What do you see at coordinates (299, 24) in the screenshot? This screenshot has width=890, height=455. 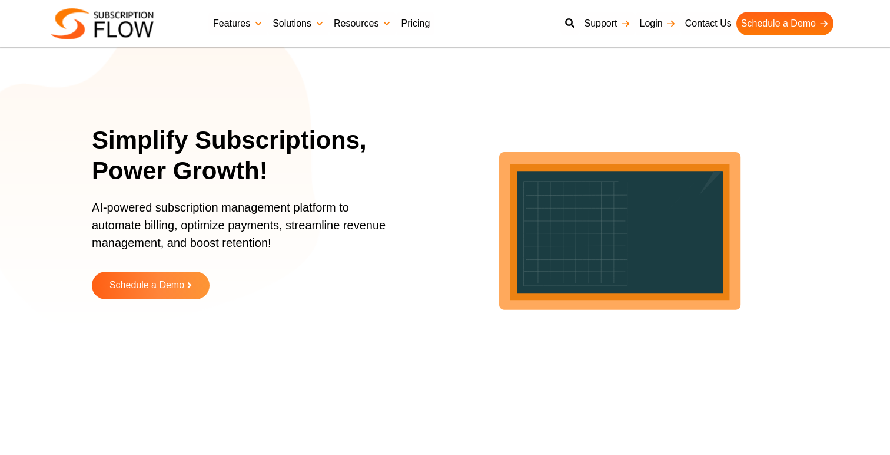 I see `a: Solutions` at bounding box center [299, 24].